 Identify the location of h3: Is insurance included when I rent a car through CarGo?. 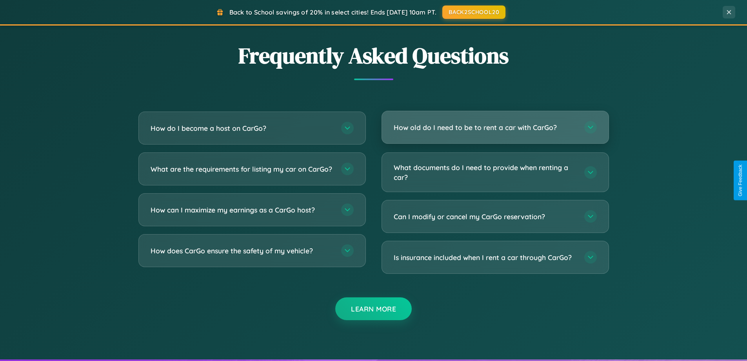
(485, 257).